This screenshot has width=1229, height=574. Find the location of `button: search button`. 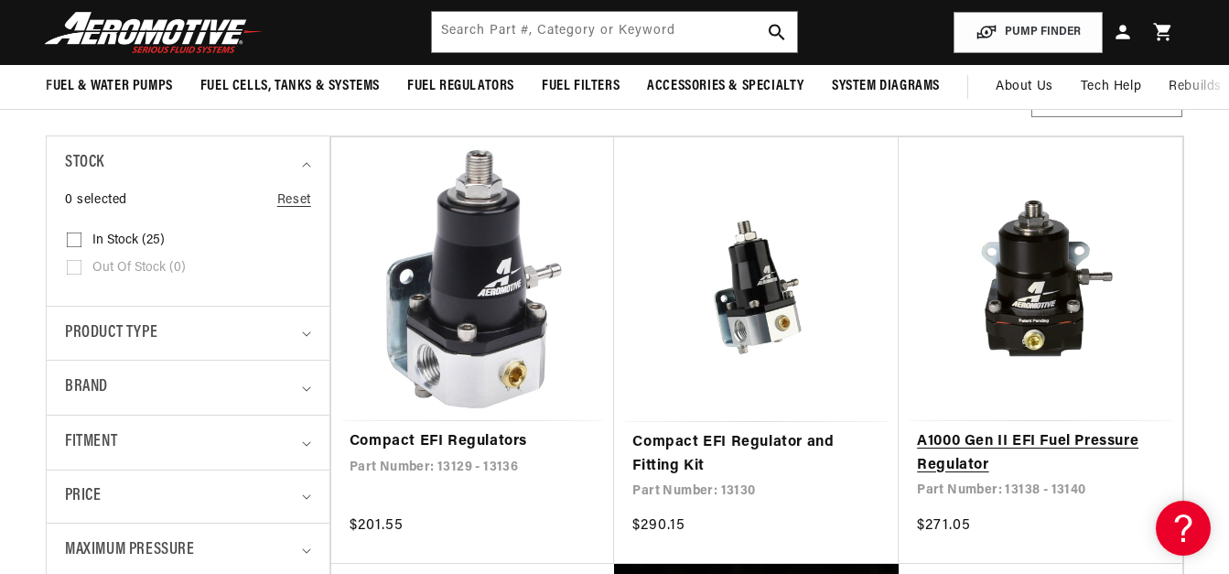

button: search button is located at coordinates (777, 32).